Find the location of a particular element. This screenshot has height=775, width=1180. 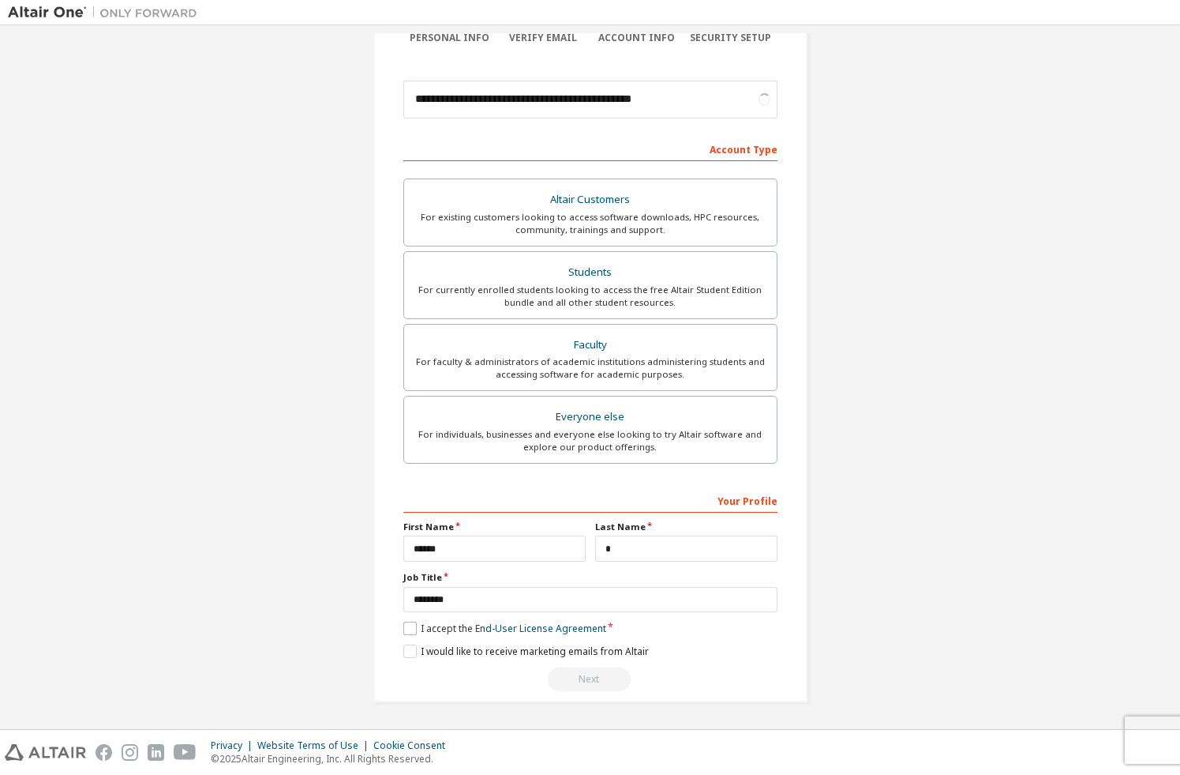

a: End-User License Agreement is located at coordinates (541, 628).